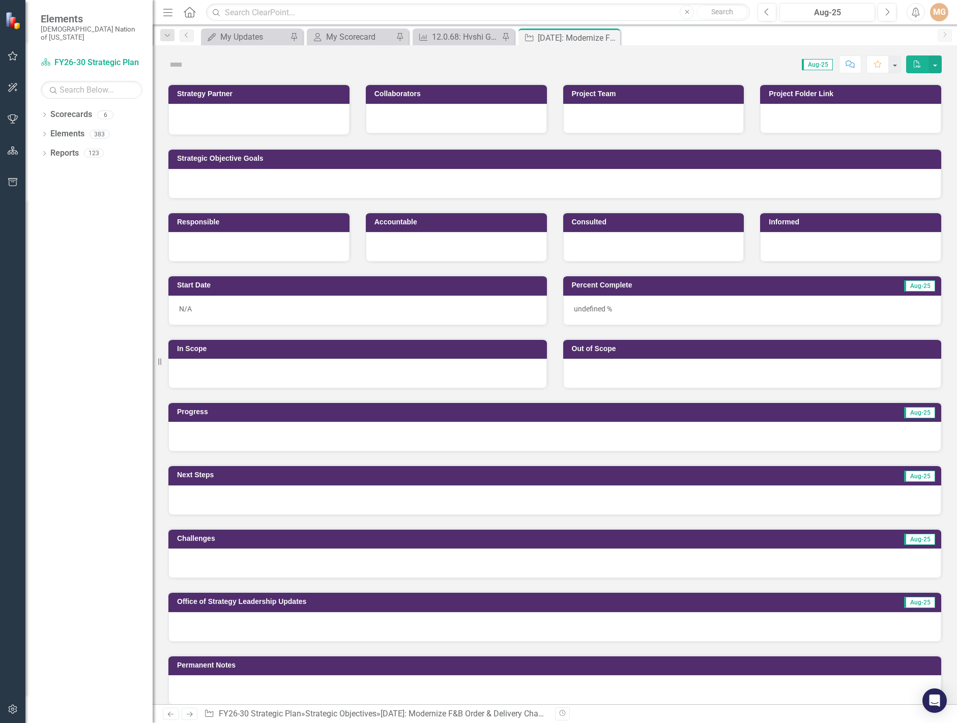 The height and width of the screenshot is (723, 957). What do you see at coordinates (71, 114) in the screenshot?
I see `a: Scorecards` at bounding box center [71, 114].